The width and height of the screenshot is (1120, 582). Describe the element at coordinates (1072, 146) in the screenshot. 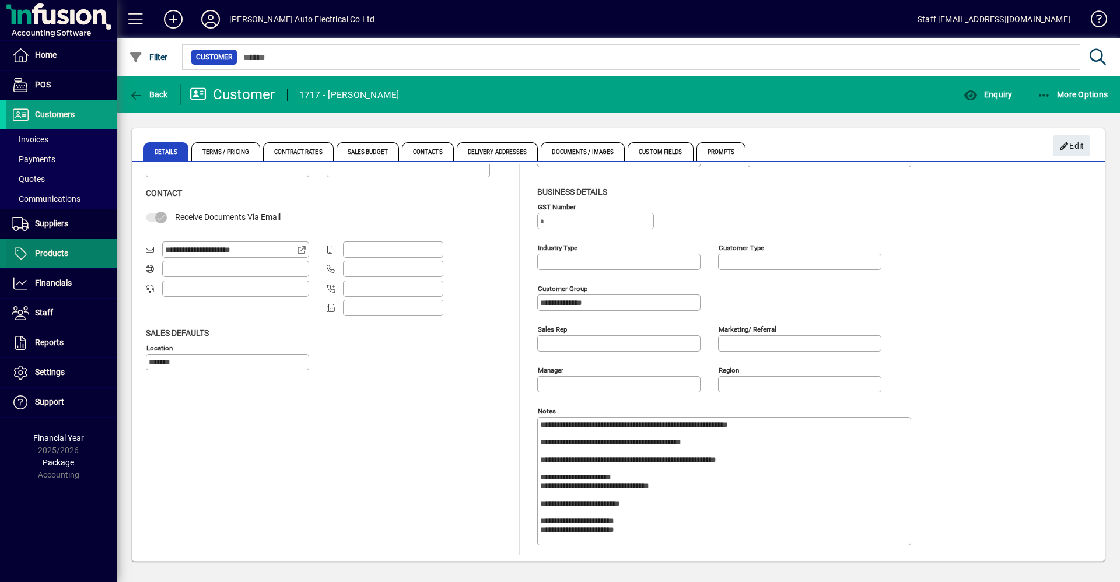

I see `button: Edit` at that location.